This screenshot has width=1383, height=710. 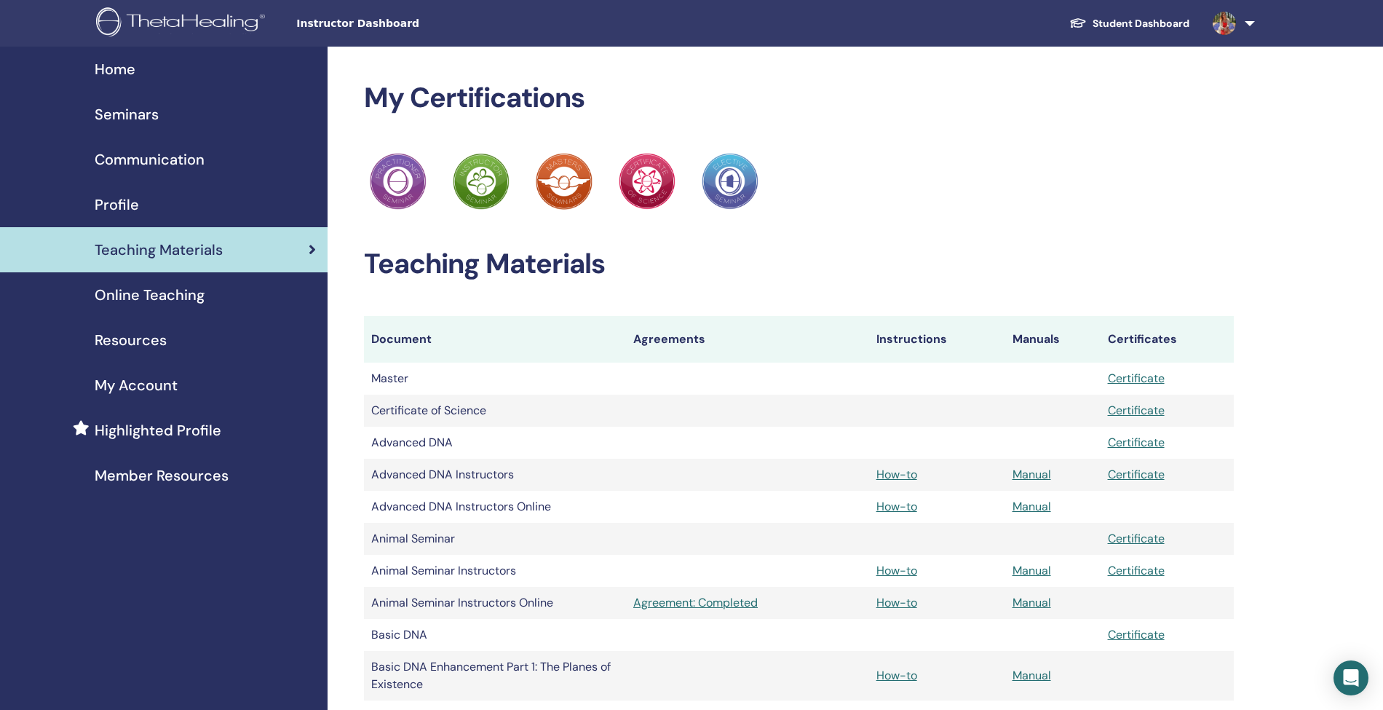 I want to click on th: Instructions, so click(x=937, y=339).